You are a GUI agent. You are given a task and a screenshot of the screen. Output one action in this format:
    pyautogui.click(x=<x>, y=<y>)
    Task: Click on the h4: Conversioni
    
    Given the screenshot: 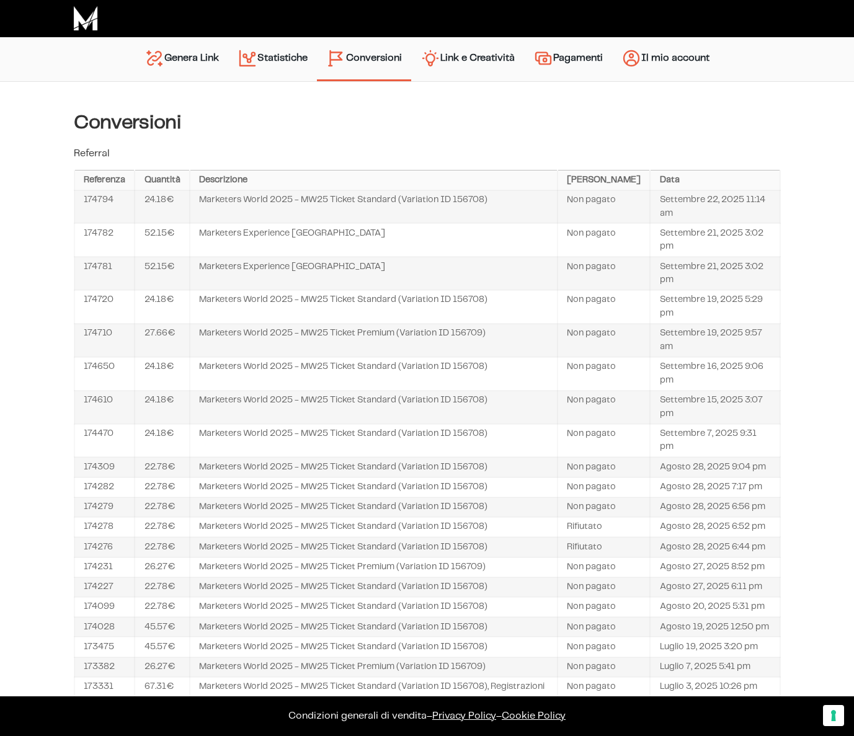 What is the action you would take?
    pyautogui.click(x=427, y=123)
    